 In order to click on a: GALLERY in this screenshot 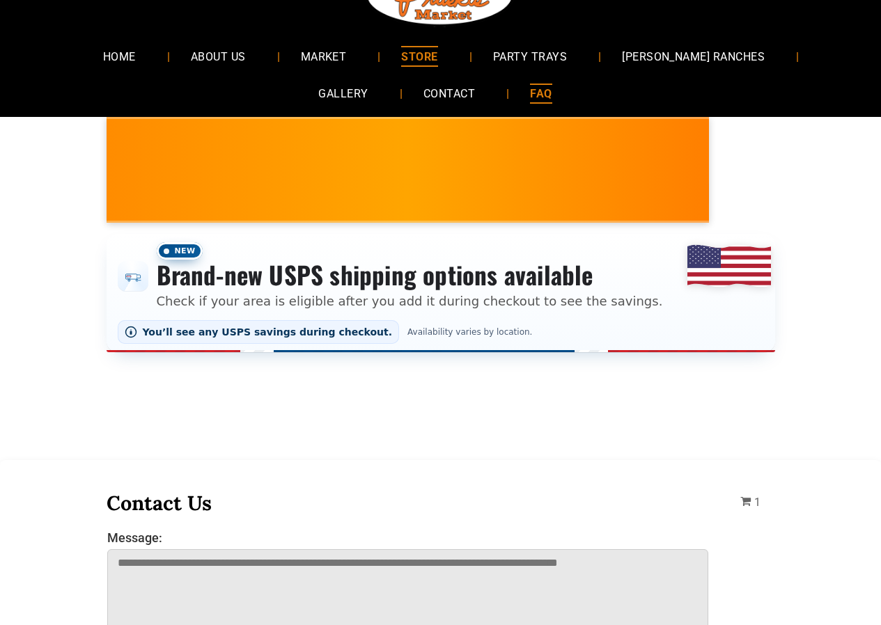, I will do `click(343, 93)`.